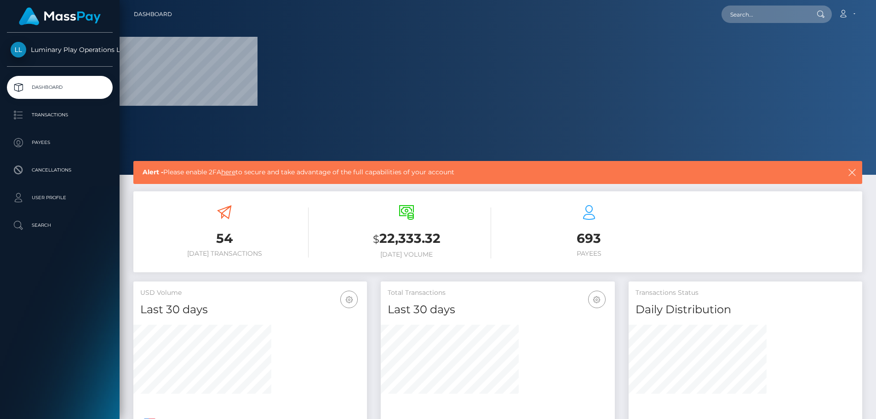 Image resolution: width=876 pixels, height=419 pixels. Describe the element at coordinates (60, 170) in the screenshot. I see `p: Cancellations` at that location.